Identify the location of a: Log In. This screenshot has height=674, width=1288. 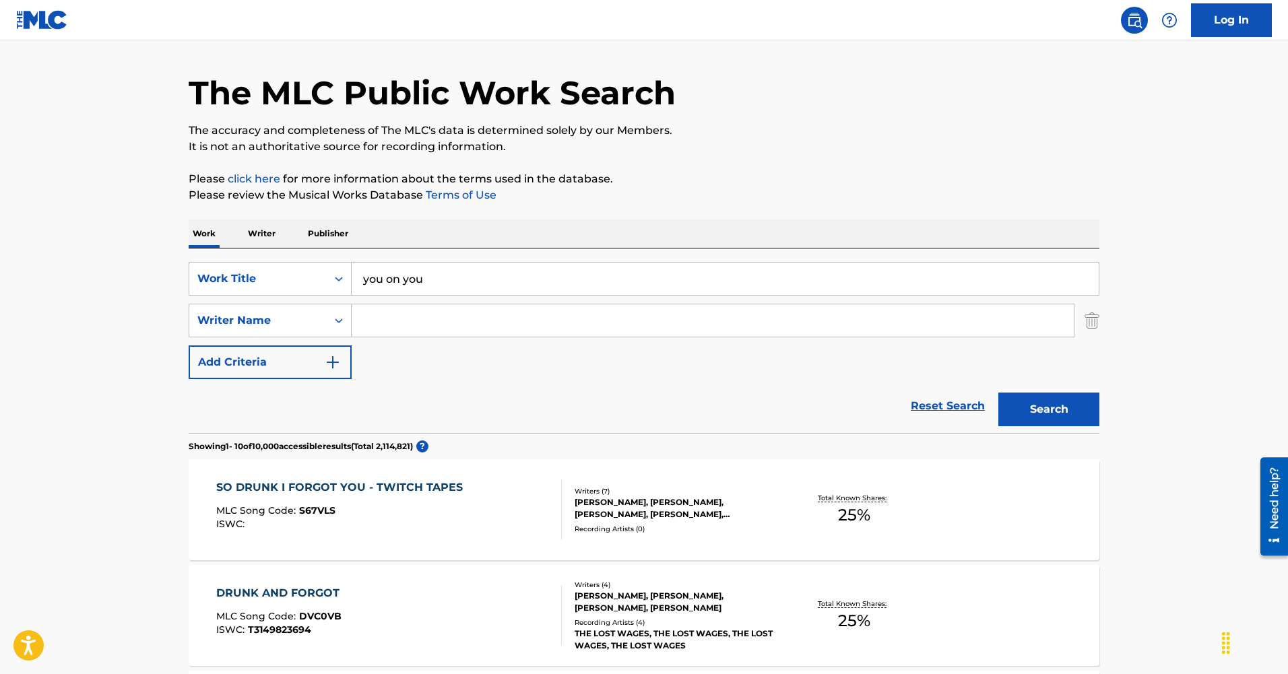
(1231, 20).